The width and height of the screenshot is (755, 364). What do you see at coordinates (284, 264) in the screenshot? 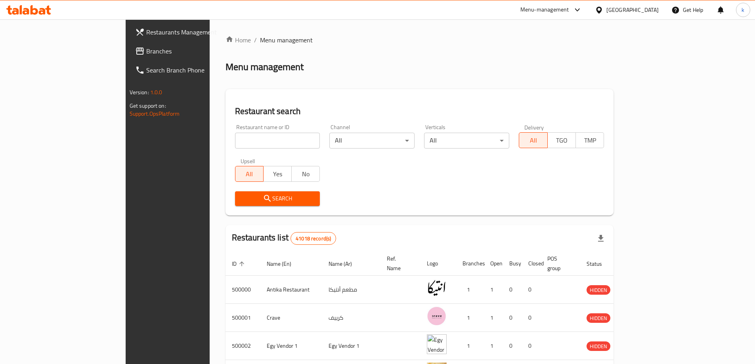
I see `span: Name (En)` at bounding box center [284, 264].